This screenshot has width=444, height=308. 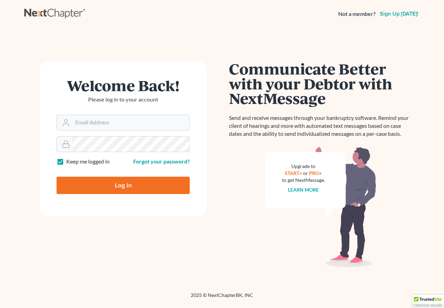 I want to click on a: START+, so click(x=294, y=173).